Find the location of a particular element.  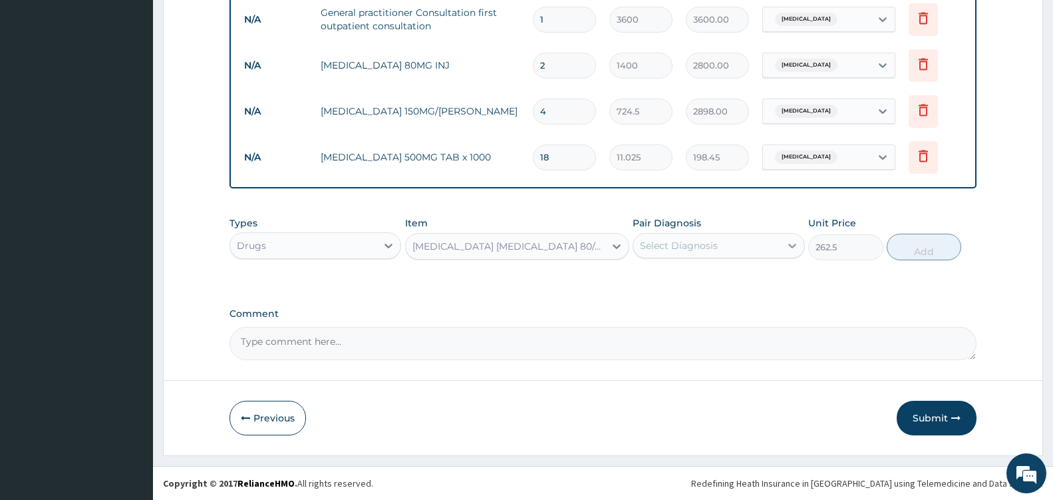

div: Chat with us now is located at coordinates (146, 83).